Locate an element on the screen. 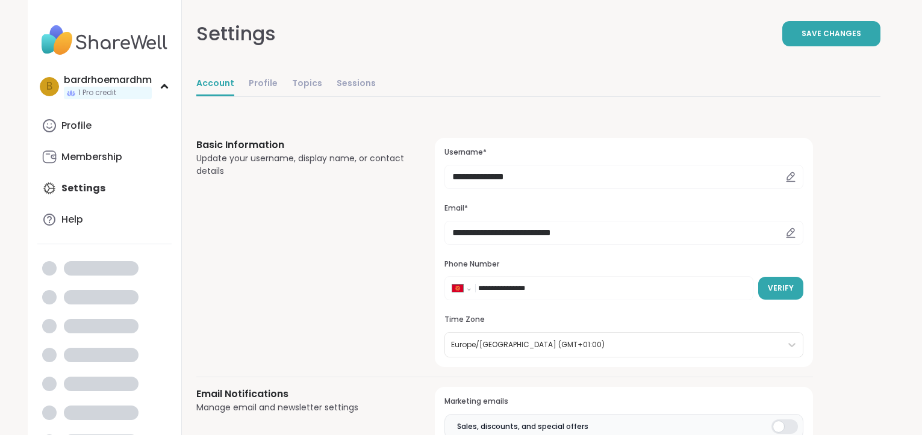 This screenshot has height=435, width=922. div: Update your username, display name, or contact details is located at coordinates (301, 165).